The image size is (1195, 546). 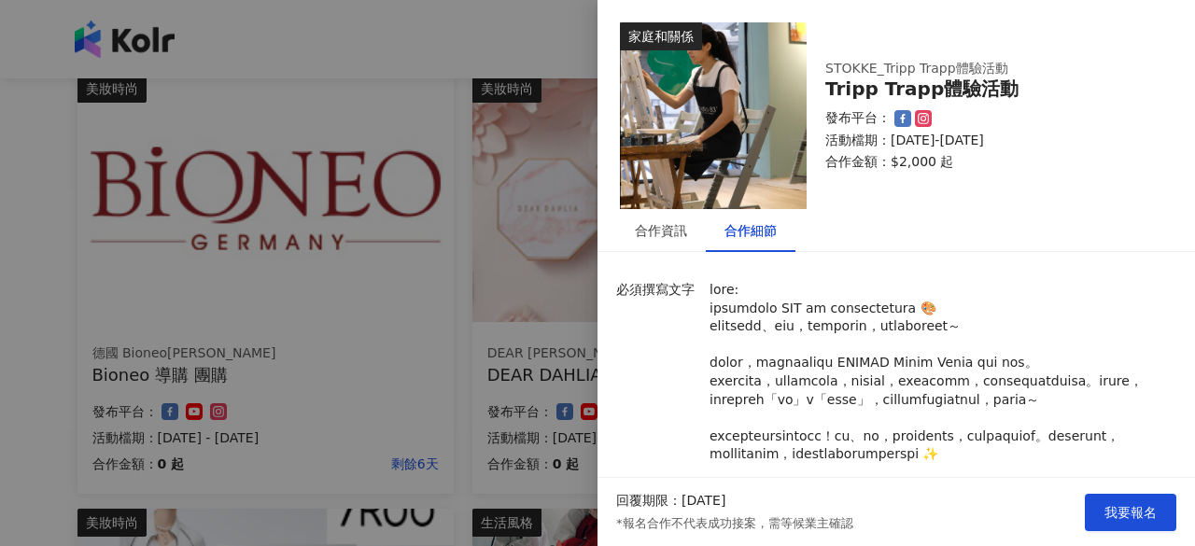 What do you see at coordinates (751, 231) in the screenshot?
I see `div: 合作細節` at bounding box center [751, 231].